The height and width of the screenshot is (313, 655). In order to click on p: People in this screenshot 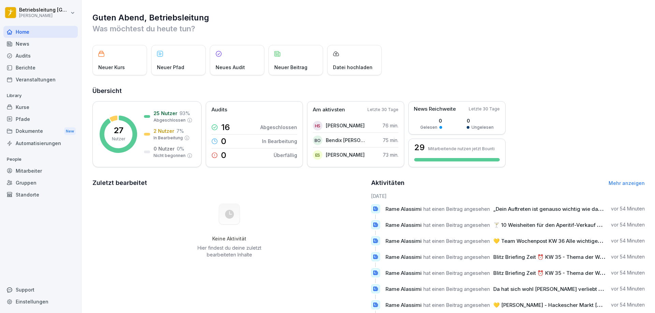, I will do `click(41, 160)`.